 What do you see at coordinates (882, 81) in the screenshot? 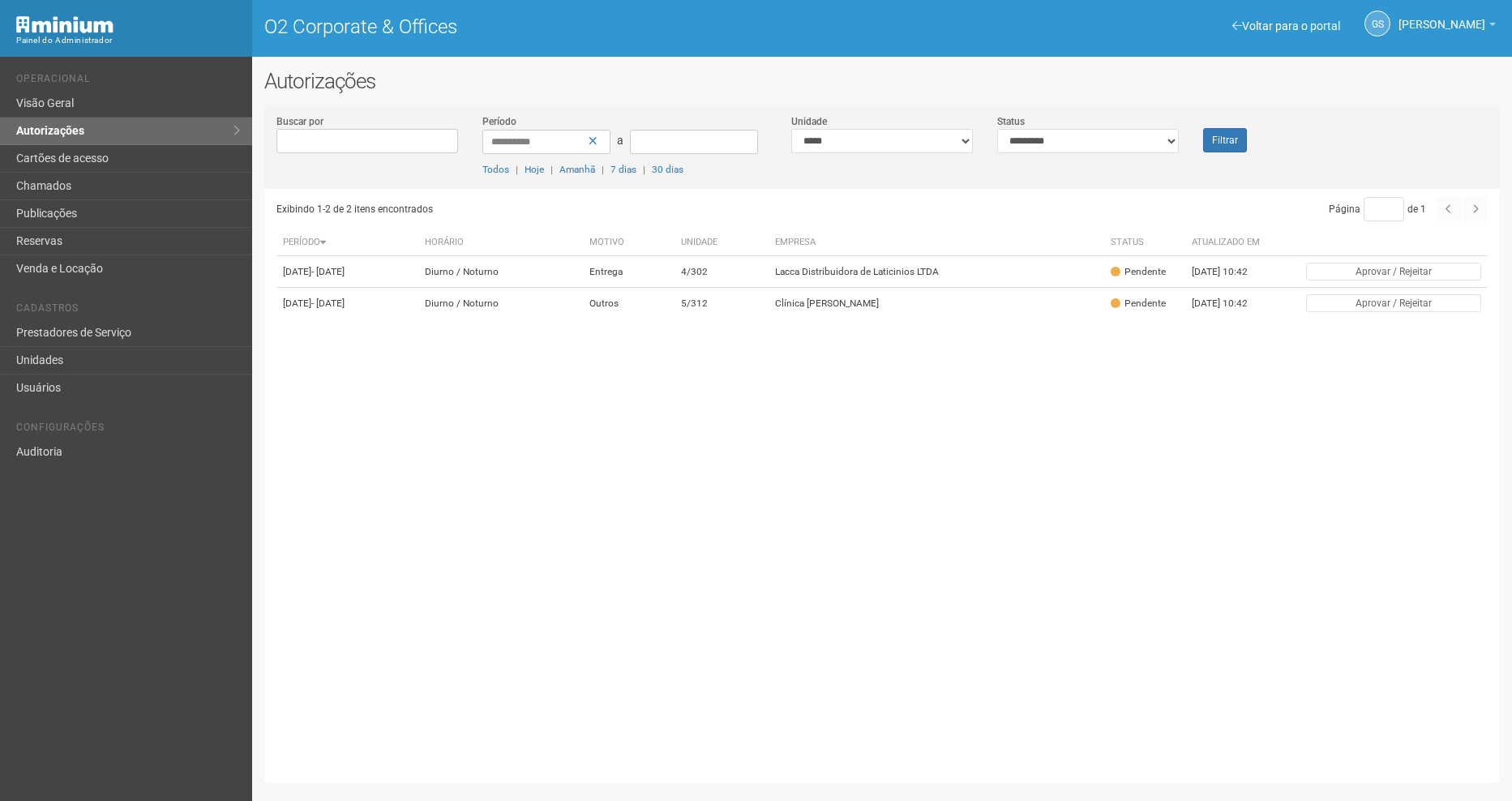
I see `h2: Autorizações` at bounding box center [882, 81].